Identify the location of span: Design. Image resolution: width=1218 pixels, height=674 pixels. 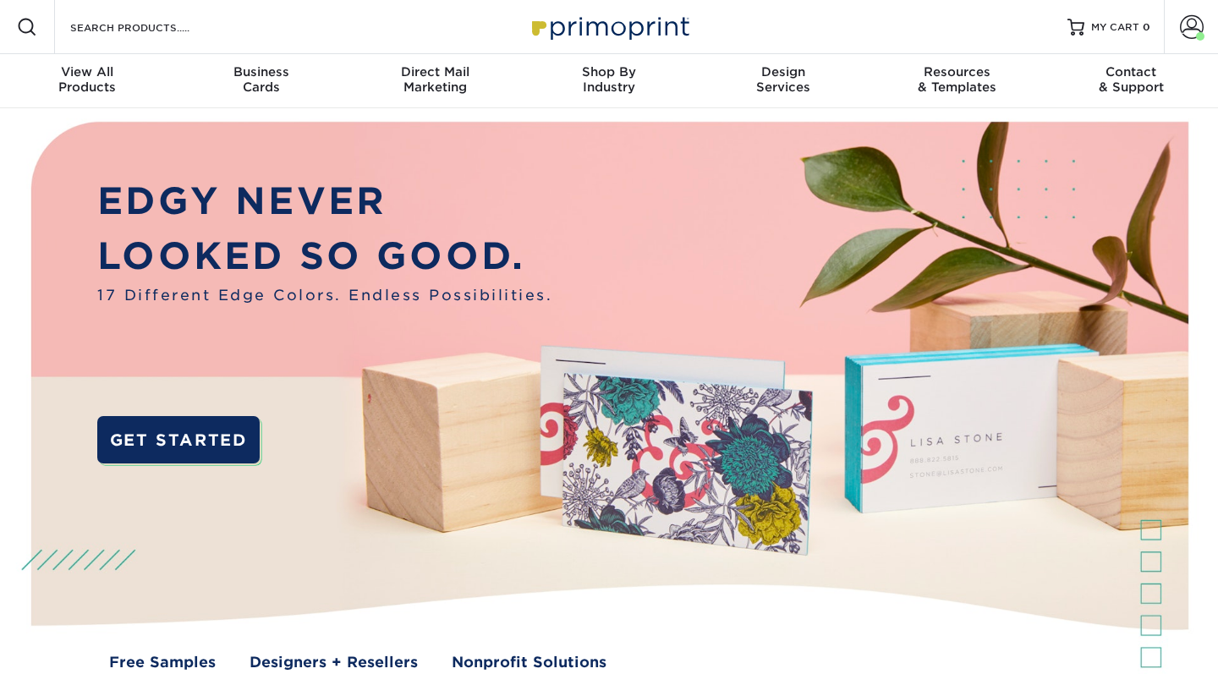
(783, 72).